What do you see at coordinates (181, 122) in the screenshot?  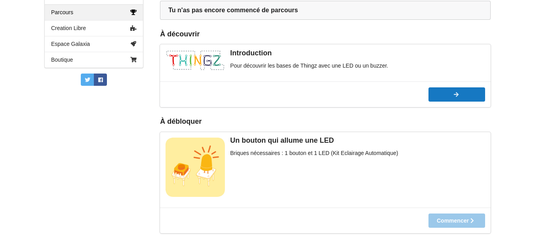 I see `div: À débloquer` at bounding box center [181, 122].